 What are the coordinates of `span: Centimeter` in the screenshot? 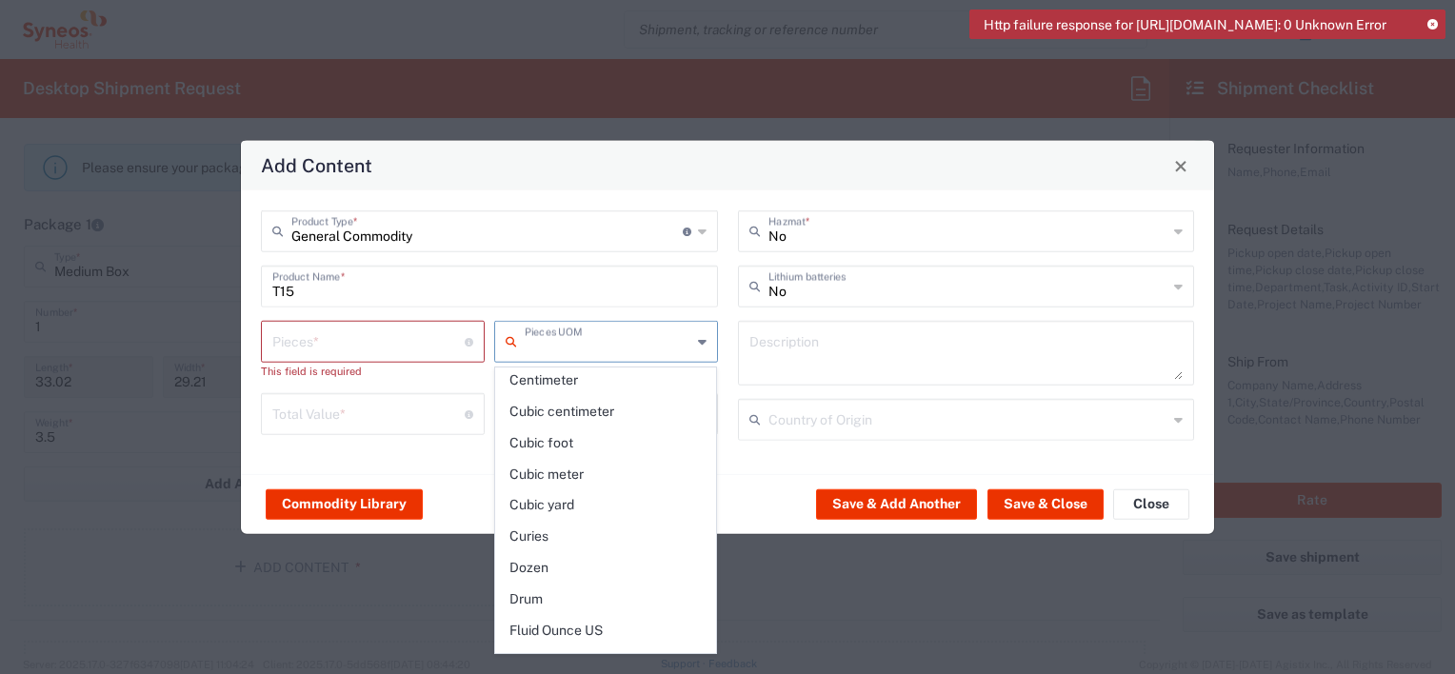 It's located at (606, 380).